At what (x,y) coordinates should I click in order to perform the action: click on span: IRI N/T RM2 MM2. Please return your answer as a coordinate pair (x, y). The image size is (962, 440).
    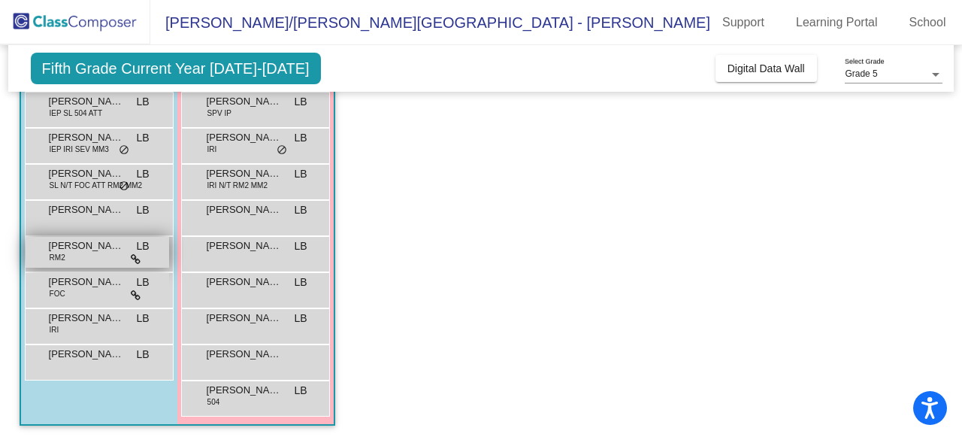
    Looking at the image, I should click on (237, 185).